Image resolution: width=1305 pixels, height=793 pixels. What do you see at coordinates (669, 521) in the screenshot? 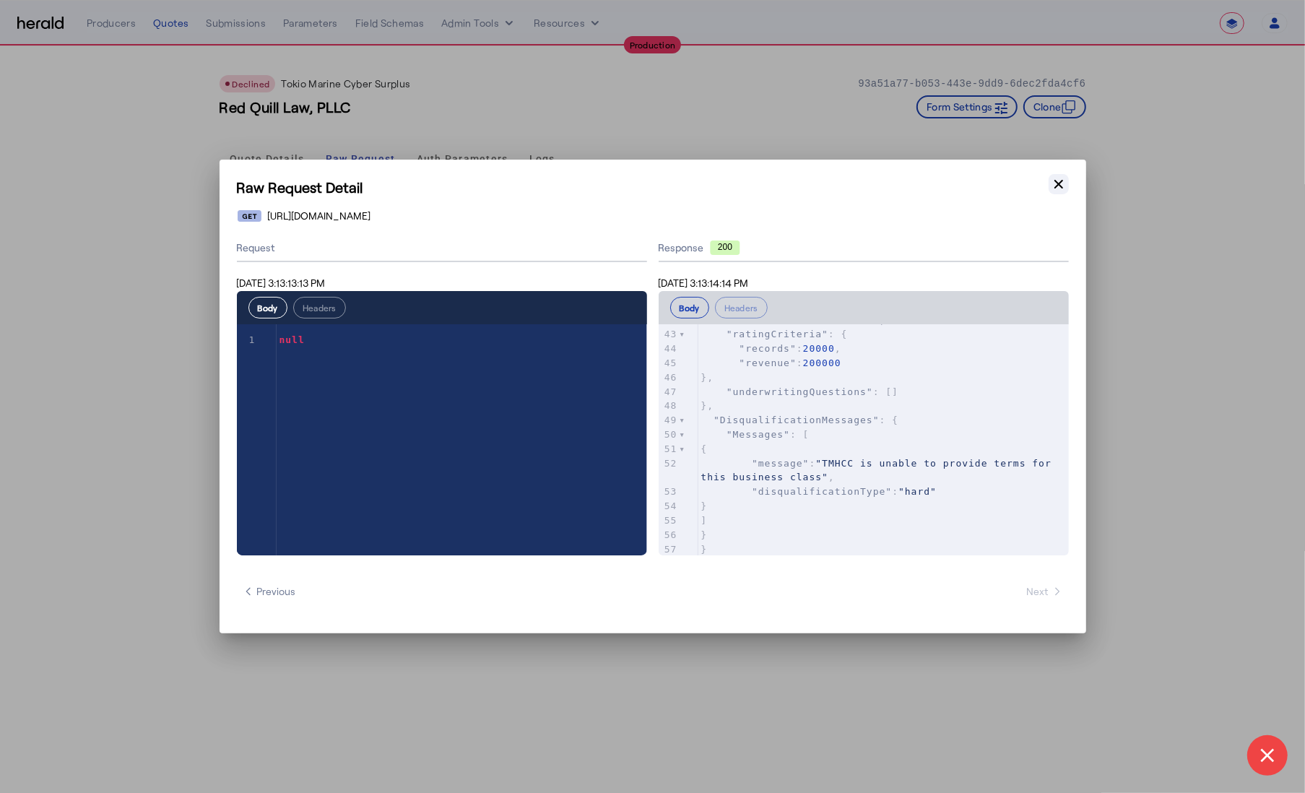
I see `div: 55` at bounding box center [669, 521].